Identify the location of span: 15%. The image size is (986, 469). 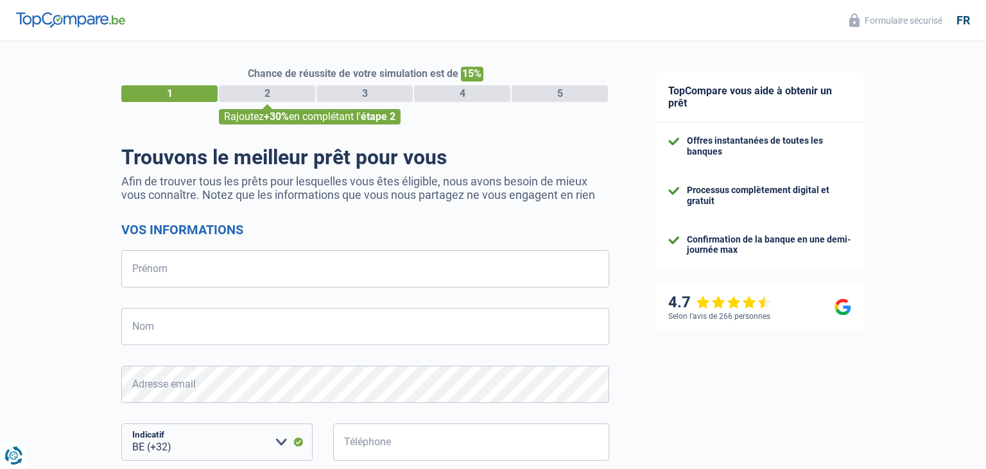
(472, 74).